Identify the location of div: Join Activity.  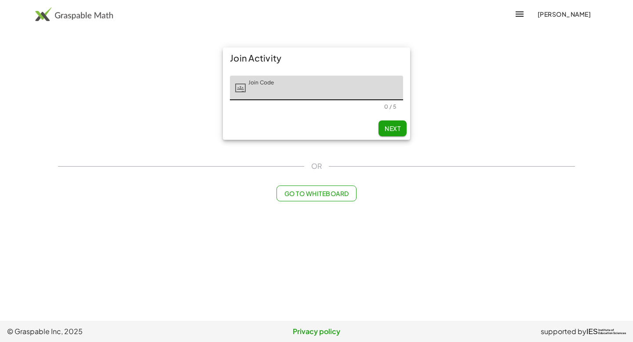
(317, 58).